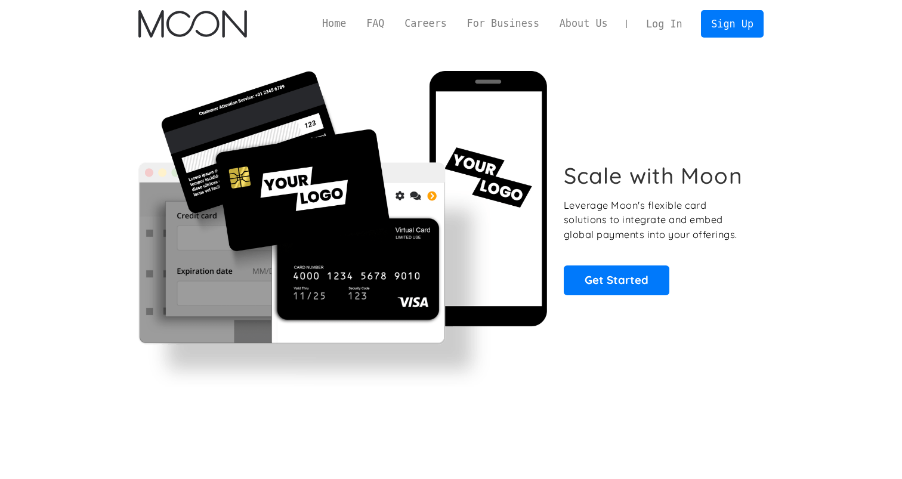 This screenshot has height=479, width=902. What do you see at coordinates (653, 175) in the screenshot?
I see `h1: Scale with Moon` at bounding box center [653, 175].